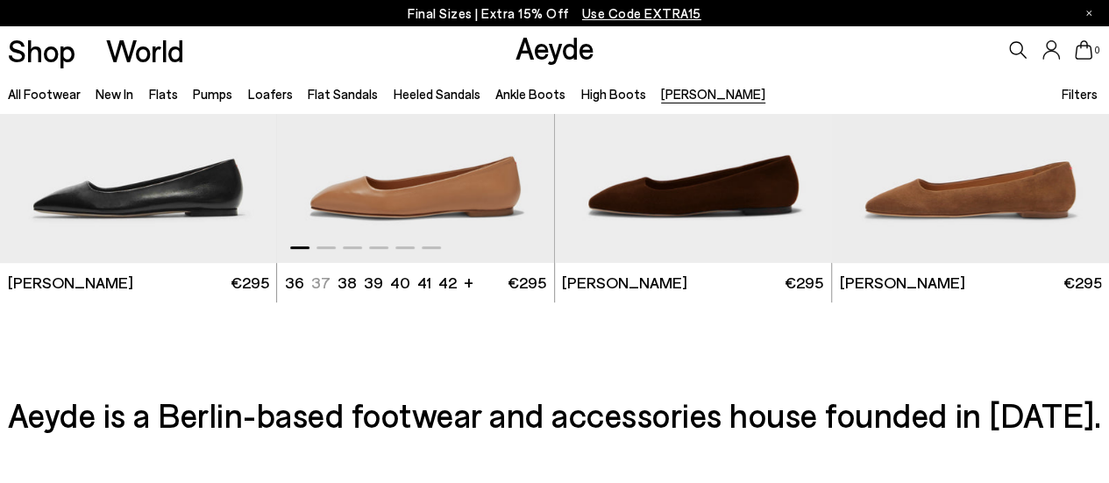  Describe the element at coordinates (343, 94) in the screenshot. I see `a: Flat Sandals` at that location.